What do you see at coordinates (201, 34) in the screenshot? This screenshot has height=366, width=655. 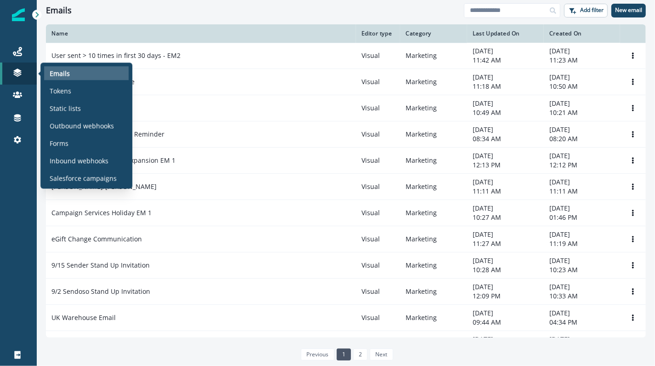 I see `div: Name` at bounding box center [201, 34].